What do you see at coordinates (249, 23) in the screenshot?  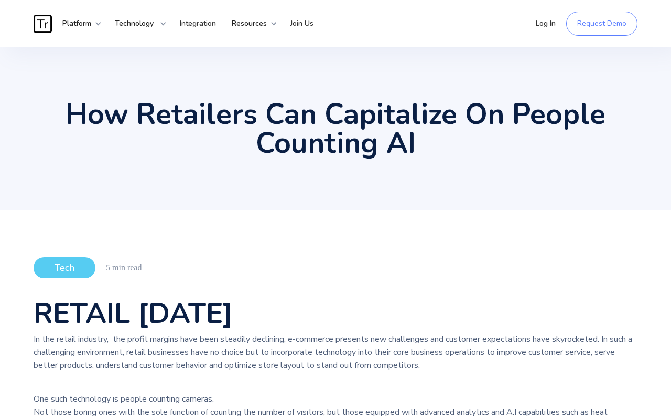 I see `strong: Resources` at bounding box center [249, 23].